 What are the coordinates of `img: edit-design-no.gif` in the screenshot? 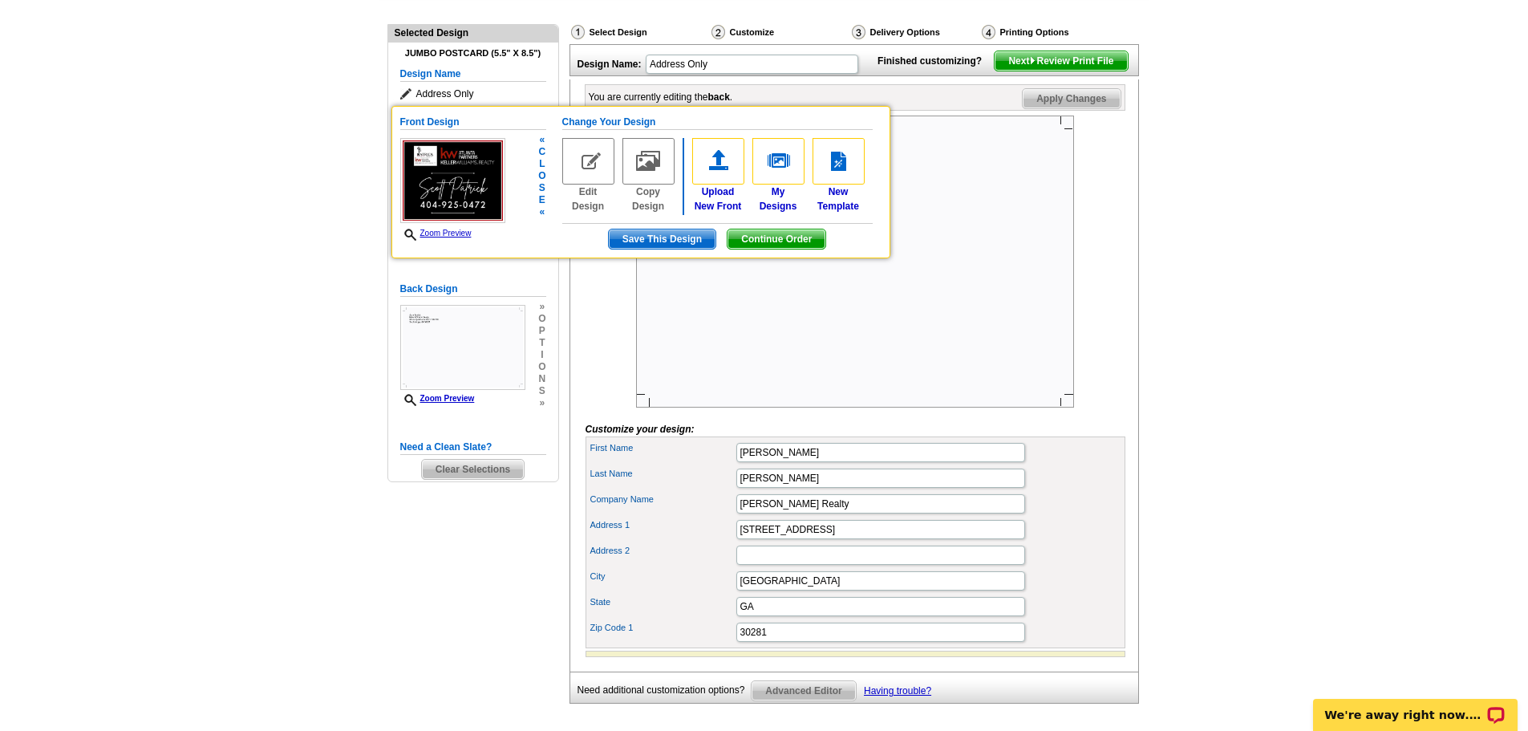 It's located at (588, 161).